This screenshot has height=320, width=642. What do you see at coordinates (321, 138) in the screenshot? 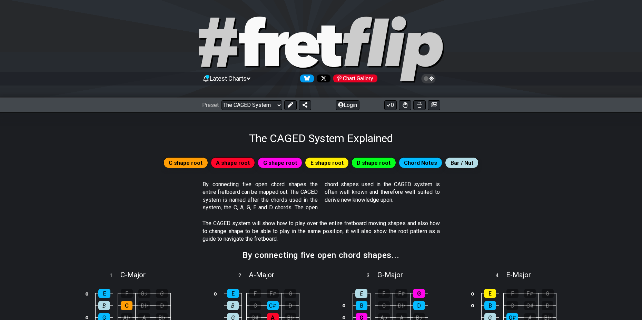
I see `h1: The CAGED System Explained` at bounding box center [321, 138].